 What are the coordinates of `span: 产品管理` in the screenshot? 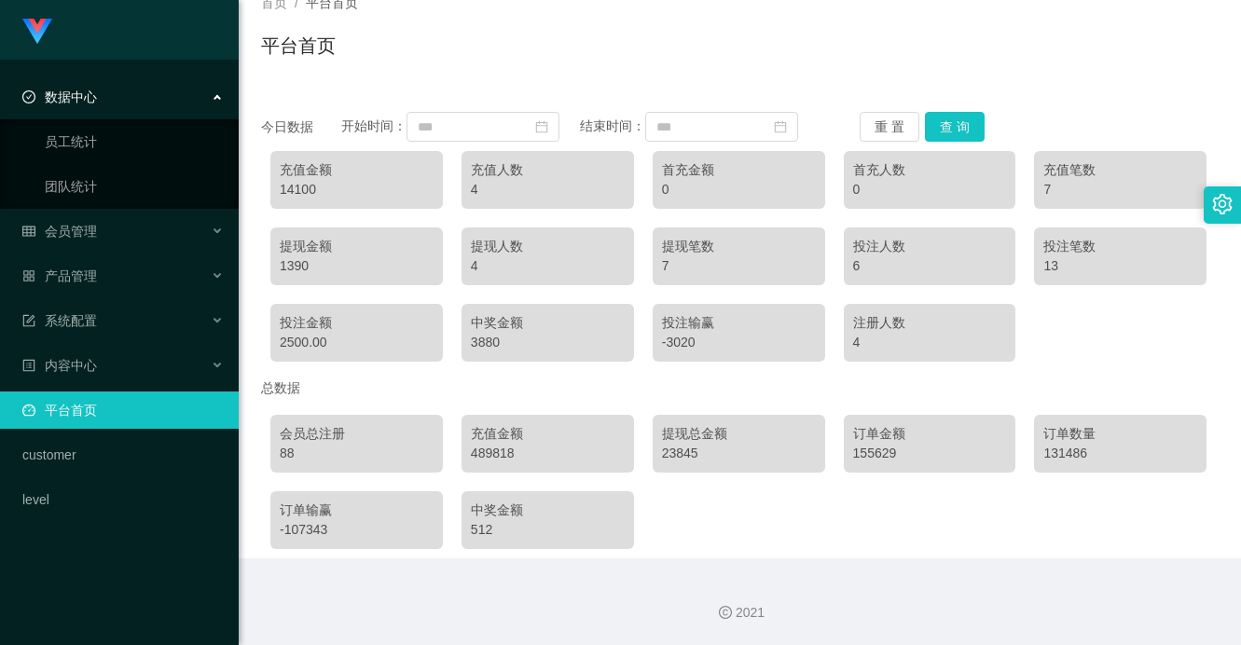 It's located at (60, 276).